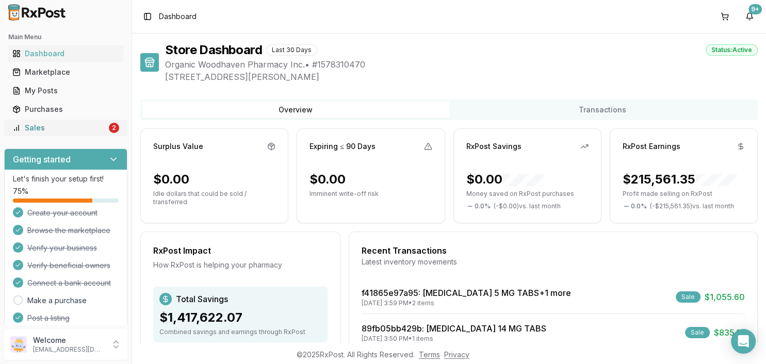 Image resolution: width=766 pixels, height=364 pixels. I want to click on p: Profit made selling on RxPost, so click(684, 194).